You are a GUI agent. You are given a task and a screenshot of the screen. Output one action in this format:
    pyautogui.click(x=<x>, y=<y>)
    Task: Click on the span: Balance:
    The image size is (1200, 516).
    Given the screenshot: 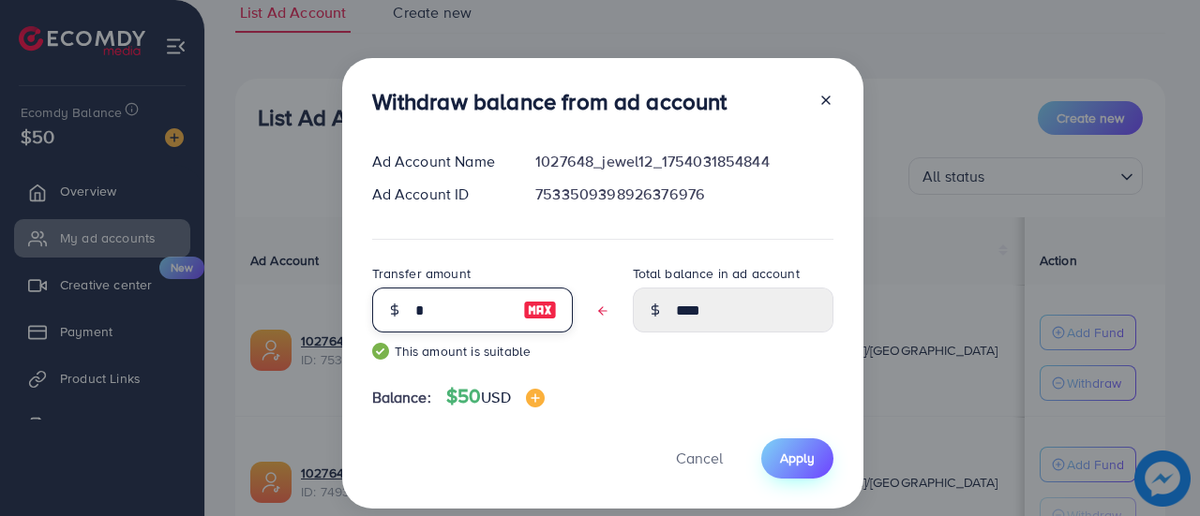 What is the action you would take?
    pyautogui.click(x=401, y=397)
    